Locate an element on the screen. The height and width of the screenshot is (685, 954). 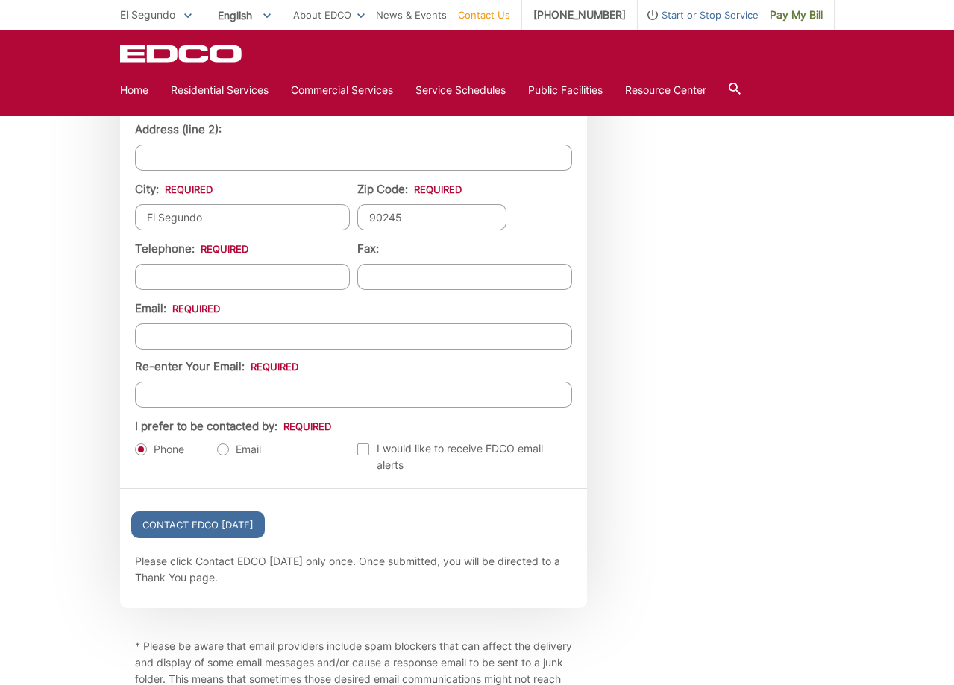
label: Address (line 2): is located at coordinates (178, 130).